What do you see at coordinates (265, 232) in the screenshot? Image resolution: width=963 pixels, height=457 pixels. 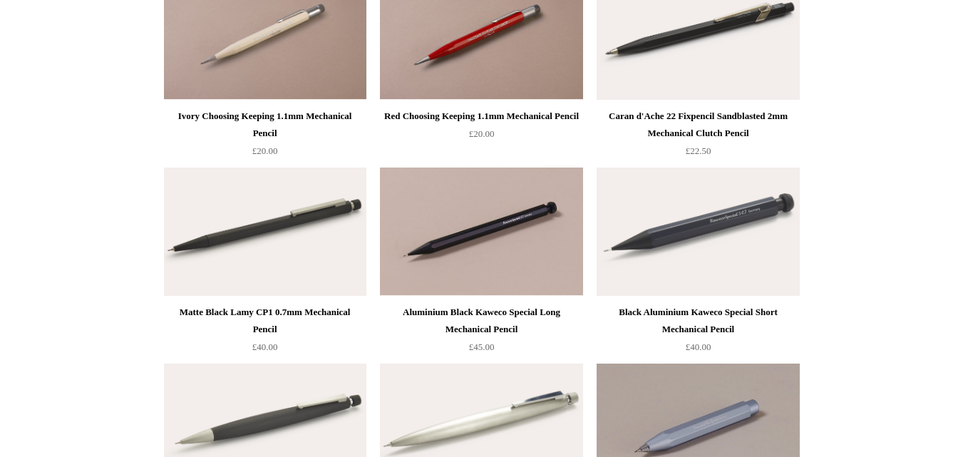 I see `a: Matte Black Lamy CP1 0.7mm Mechanical Pencil Matte Black Lamy CP1 0.7mm Mechanical Pencil` at bounding box center [265, 232].